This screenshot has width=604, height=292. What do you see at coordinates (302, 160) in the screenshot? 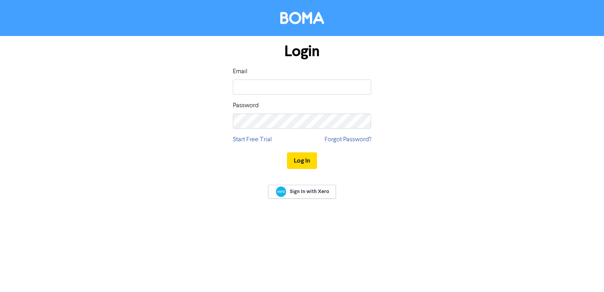
I see `button: Log In` at bounding box center [302, 160].